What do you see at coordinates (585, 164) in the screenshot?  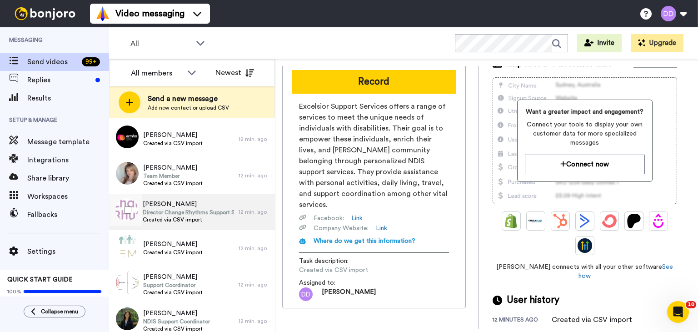 I see `a: Connect now` at bounding box center [585, 164].